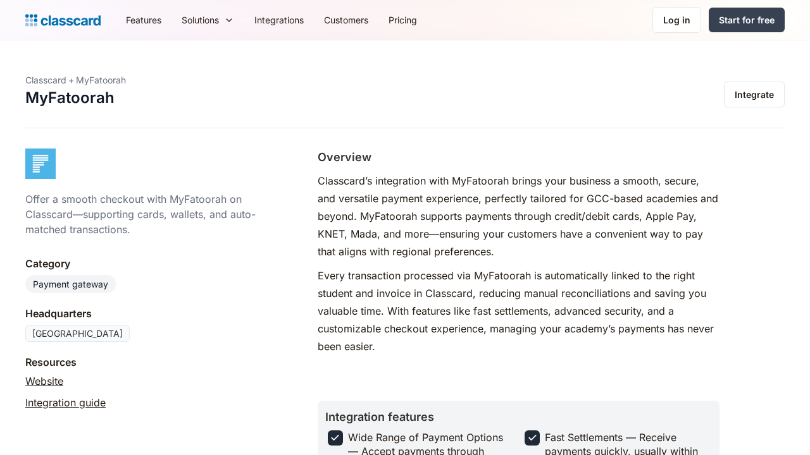  Describe the element at coordinates (279, 20) in the screenshot. I see `a: Integrations` at that location.